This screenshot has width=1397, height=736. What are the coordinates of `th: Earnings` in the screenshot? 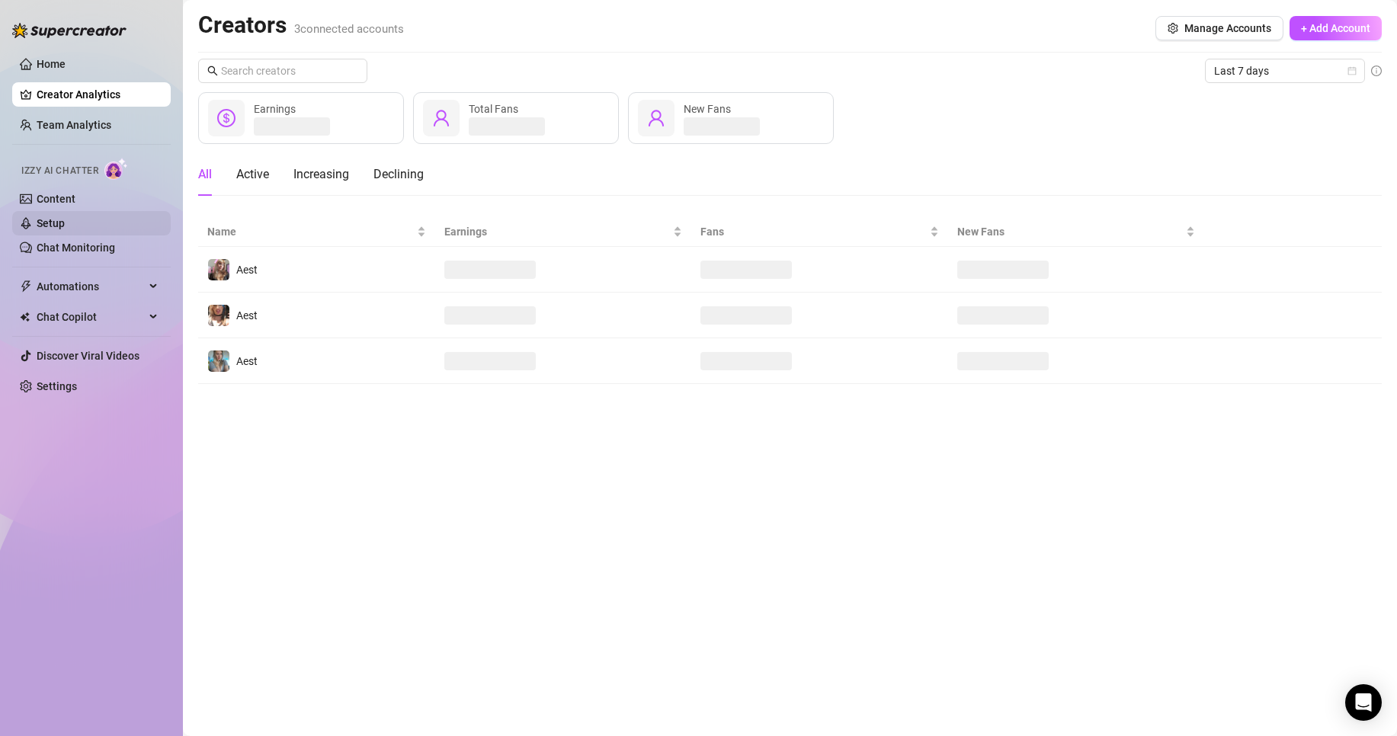 It's located at (563, 232).